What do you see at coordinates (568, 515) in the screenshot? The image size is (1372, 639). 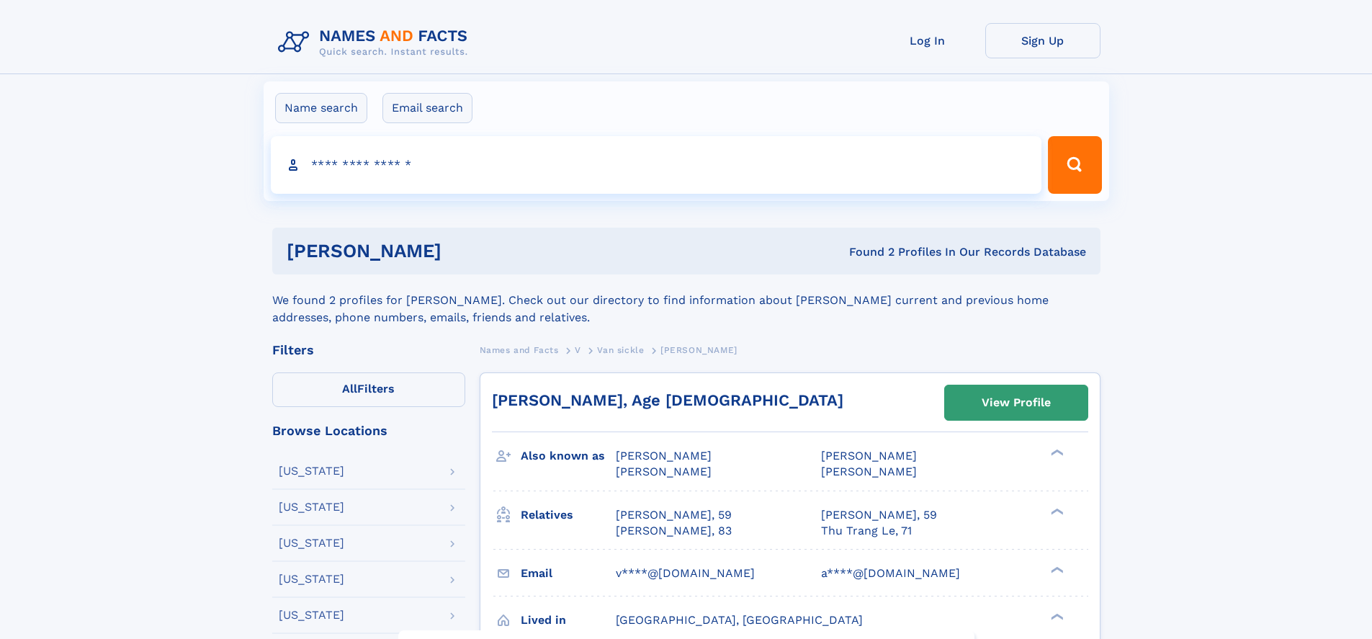 I see `h3: Relatives` at bounding box center [568, 515].